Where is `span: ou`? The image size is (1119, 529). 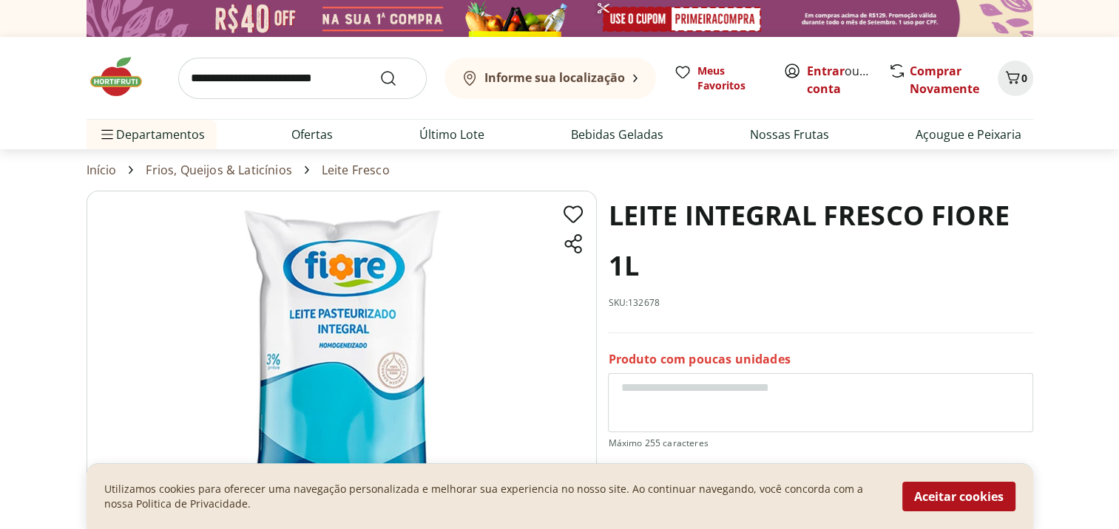 span: ou is located at coordinates (839, 80).